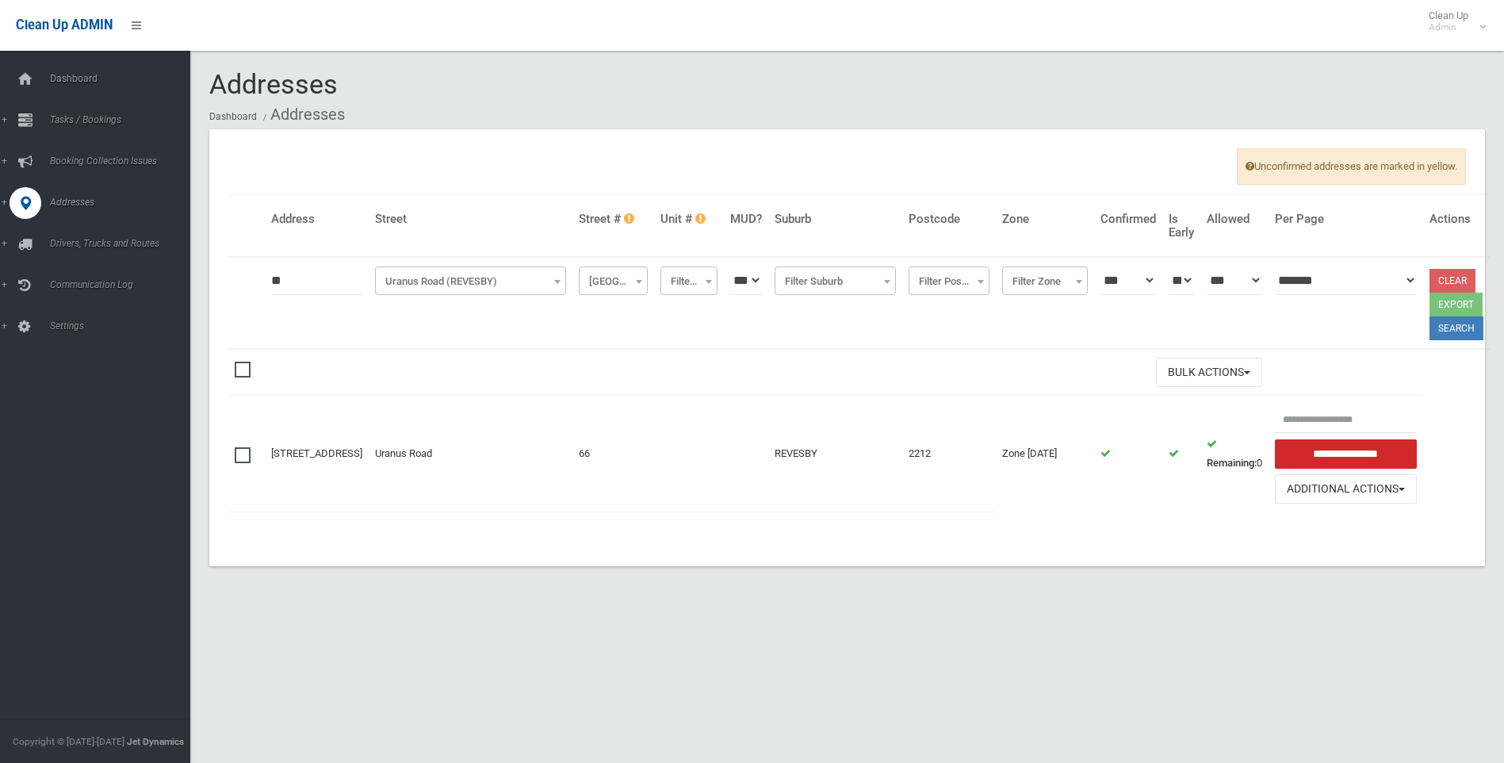 The image size is (1504, 763). I want to click on h4: MUD?, so click(746, 219).